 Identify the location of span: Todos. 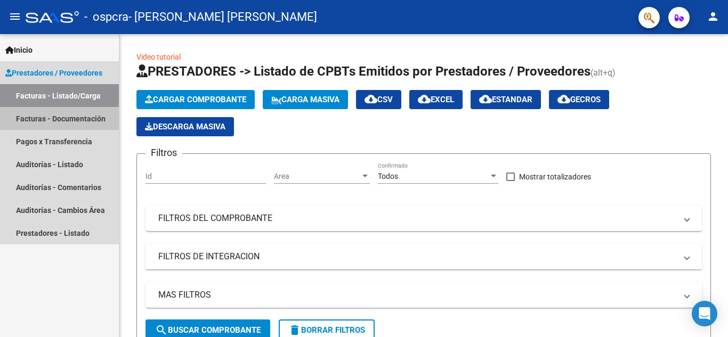
(388, 176).